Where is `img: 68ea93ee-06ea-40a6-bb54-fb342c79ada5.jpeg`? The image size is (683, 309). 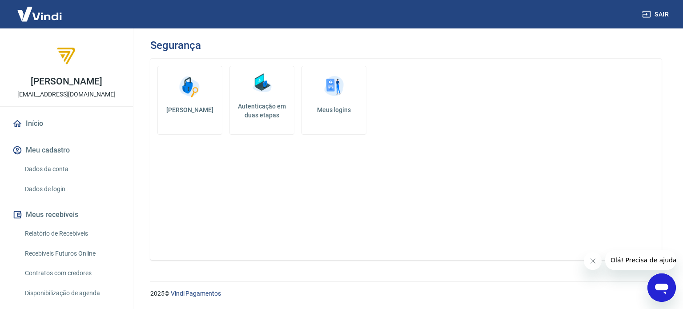
img: 68ea93ee-06ea-40a6-bb54-fb342c79ada5.jpeg is located at coordinates (67, 56).